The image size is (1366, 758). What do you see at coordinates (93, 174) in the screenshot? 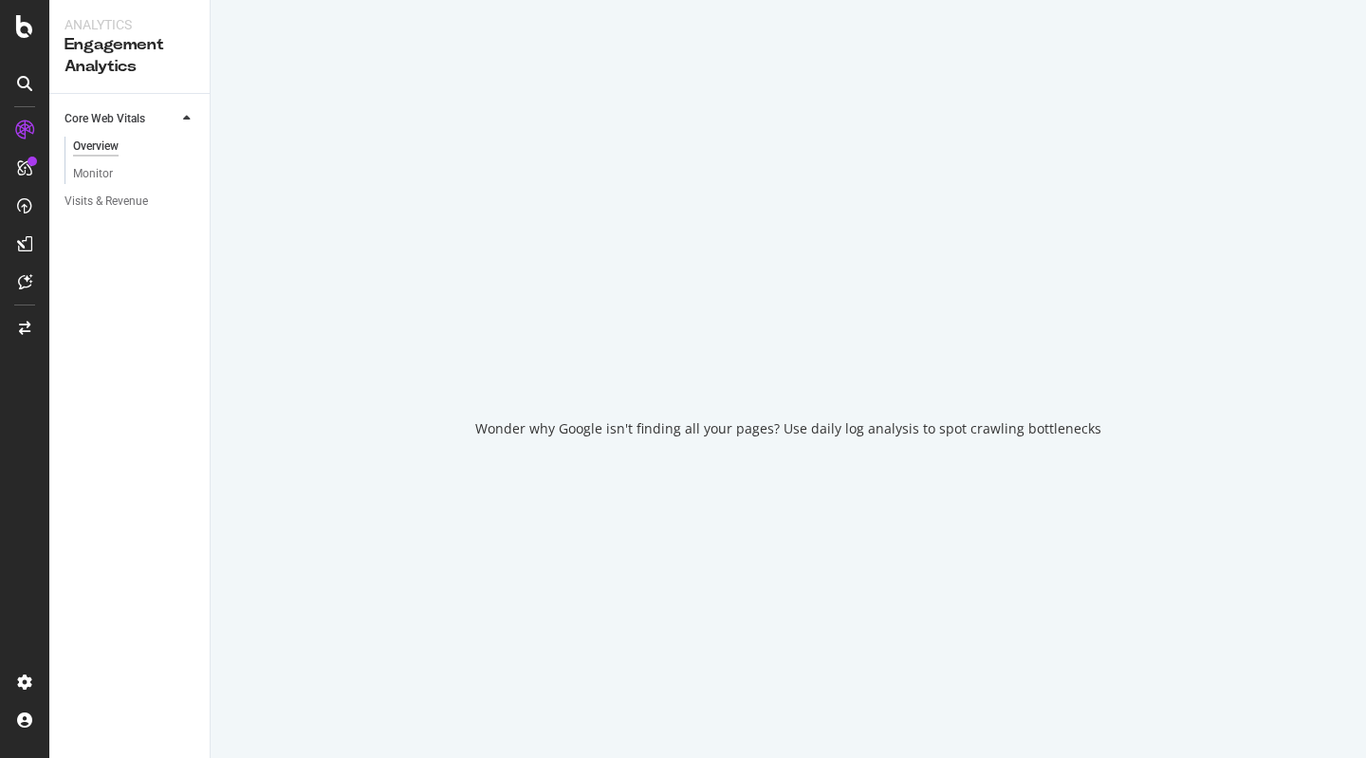
I see `div: Monitor` at bounding box center [93, 174].